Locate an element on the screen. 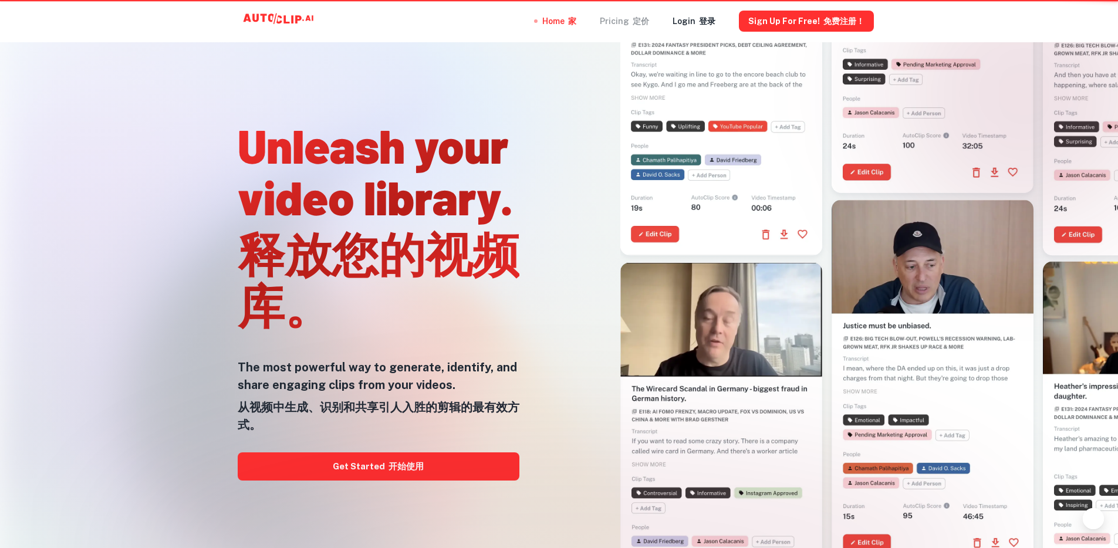 This screenshot has width=1118, height=548. font: 从视频中生成、识别和共享引人入胜的剪辑的最有效方式。 is located at coordinates (379, 416).